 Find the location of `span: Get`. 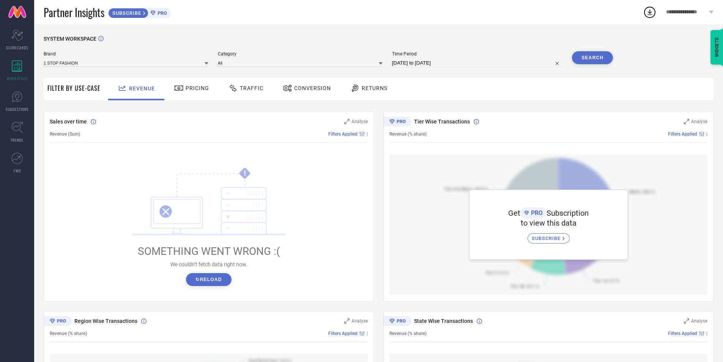

span: Get is located at coordinates (515, 213).